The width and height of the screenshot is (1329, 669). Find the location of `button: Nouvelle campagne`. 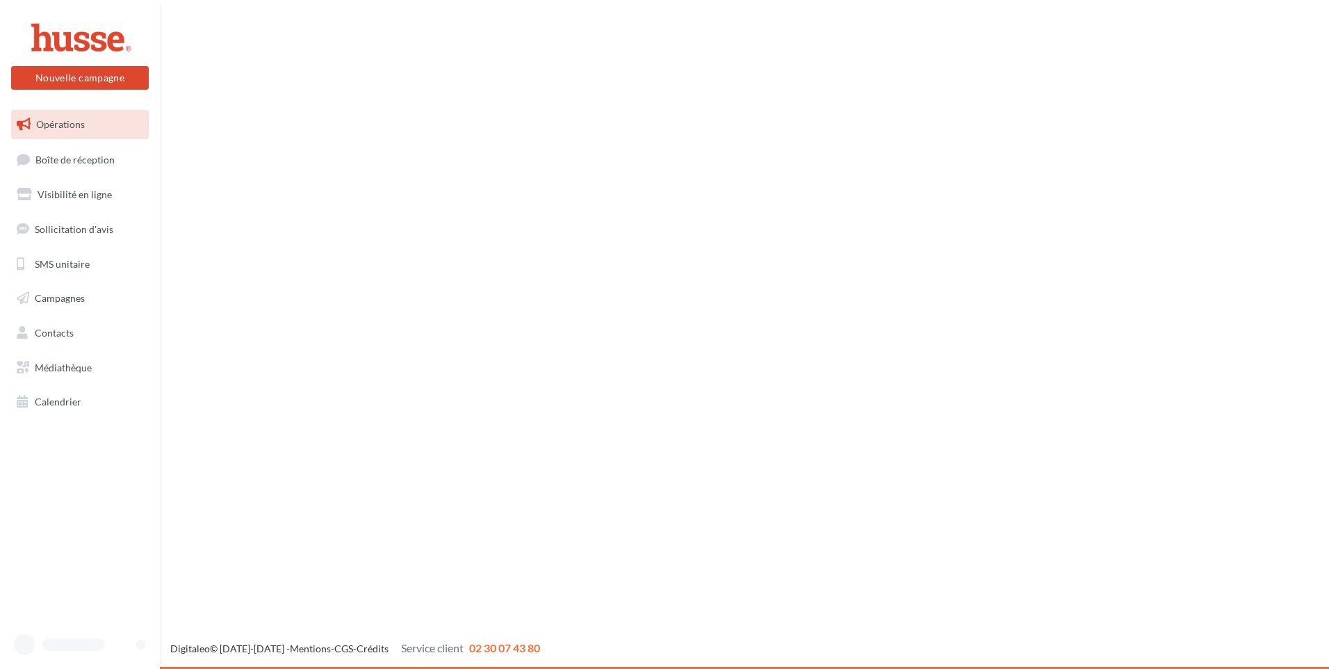

button: Nouvelle campagne is located at coordinates (80, 78).